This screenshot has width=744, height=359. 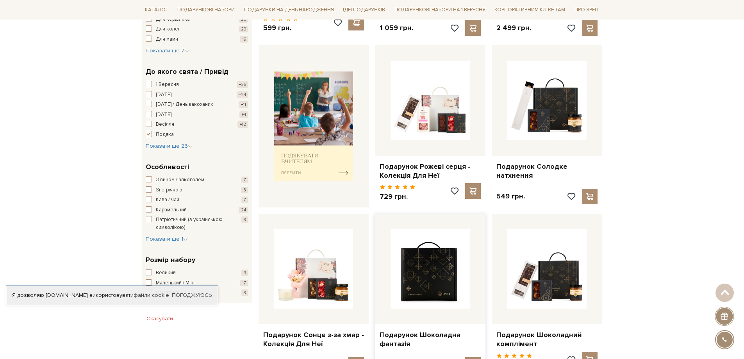 What do you see at coordinates (243, 19) in the screenshot?
I see `span: 25` at bounding box center [243, 19].